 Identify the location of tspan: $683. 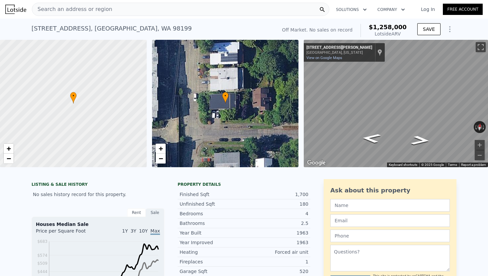
(42, 242).